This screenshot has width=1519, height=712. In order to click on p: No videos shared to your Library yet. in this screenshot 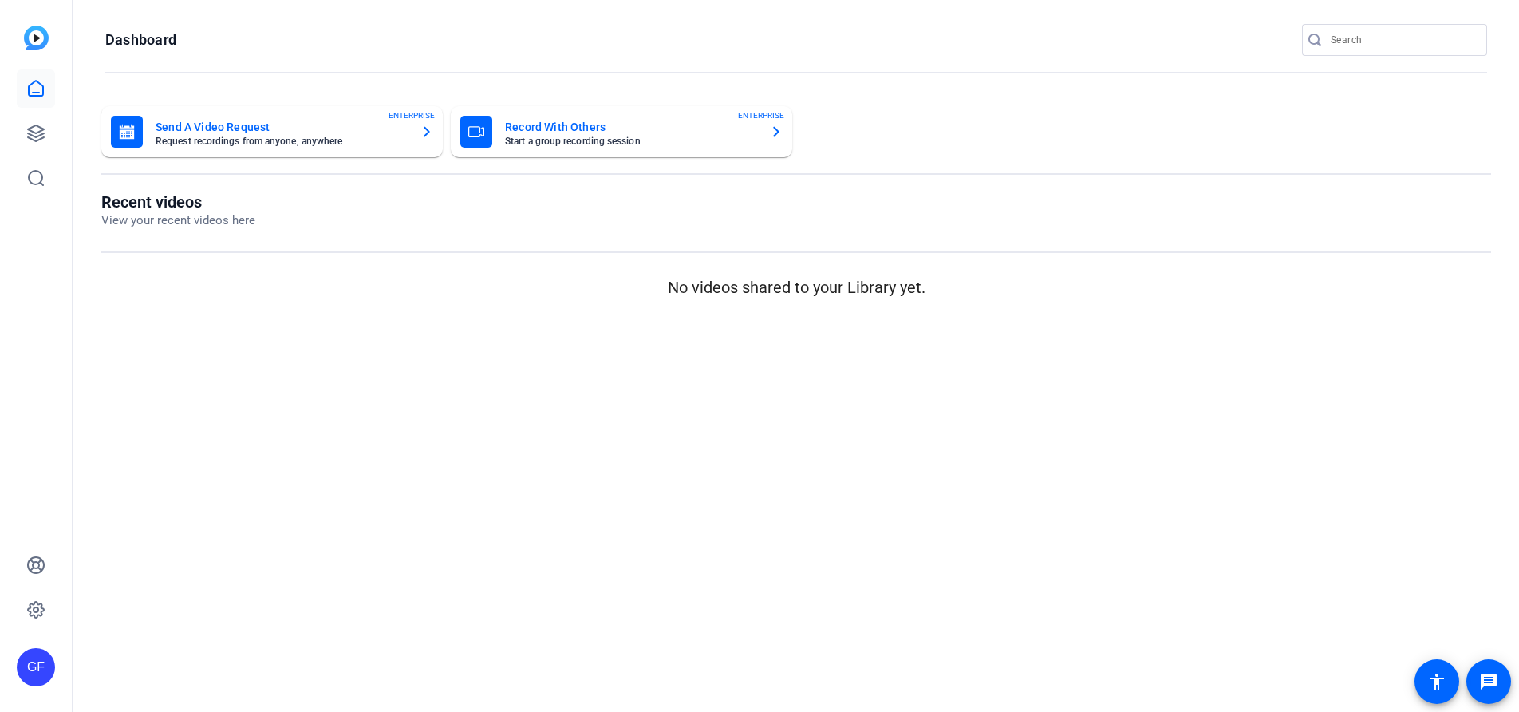, I will do `click(796, 287)`.